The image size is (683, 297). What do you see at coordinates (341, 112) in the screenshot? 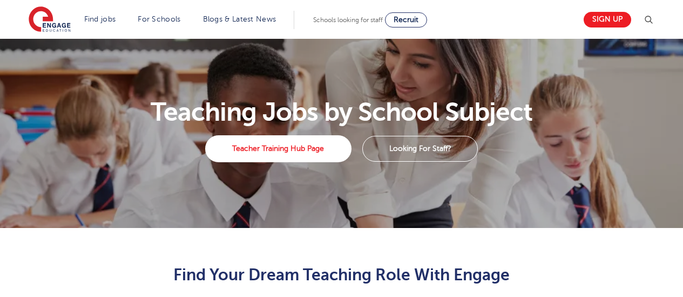
I see `h1: Teaching Jobs by School Subject` at bounding box center [341, 112].